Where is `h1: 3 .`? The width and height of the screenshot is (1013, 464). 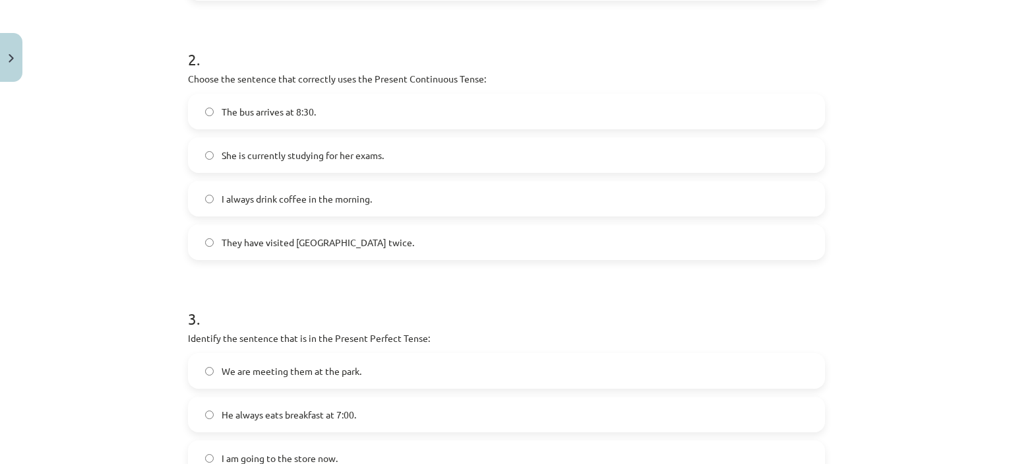
h1: 3 . is located at coordinates (507, 307).